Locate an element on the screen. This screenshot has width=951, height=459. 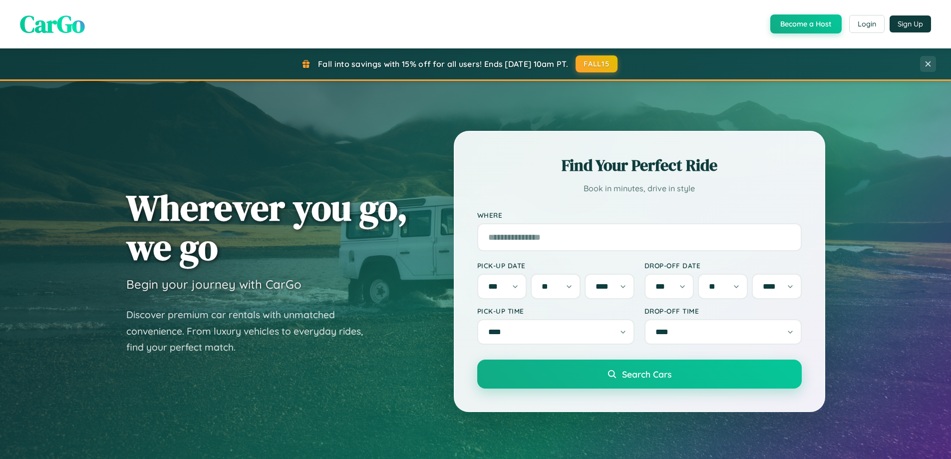
h1: Wherever you go, we go is located at coordinates (267, 227).